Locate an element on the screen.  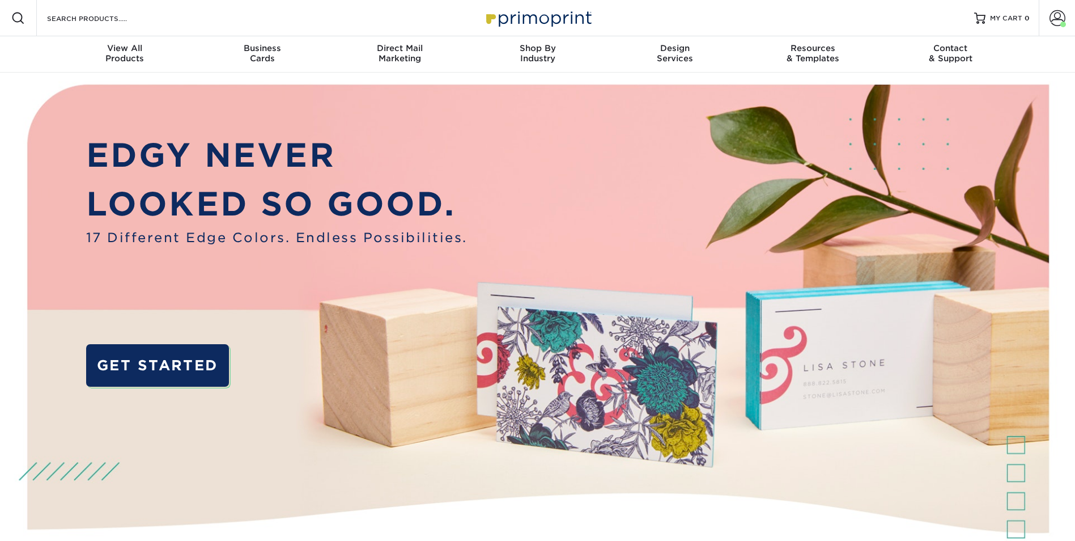
a: Direct MailMarketing is located at coordinates (400, 54).